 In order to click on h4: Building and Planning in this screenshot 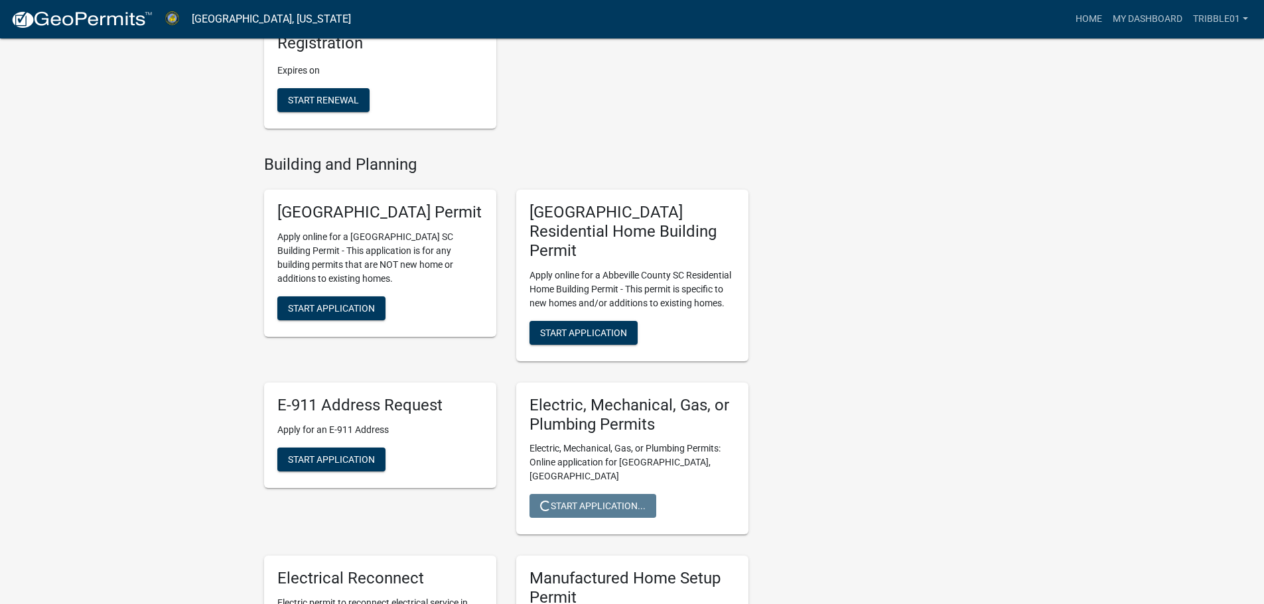, I will do `click(506, 165)`.